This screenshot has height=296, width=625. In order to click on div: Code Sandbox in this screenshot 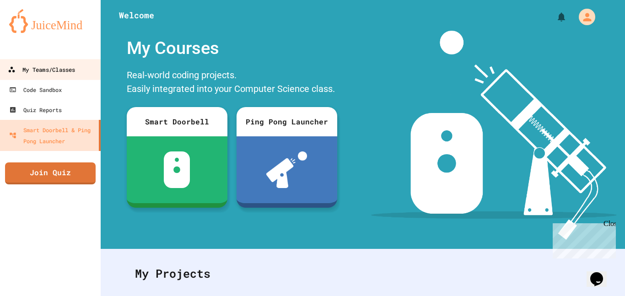, I will do `click(35, 90)`.